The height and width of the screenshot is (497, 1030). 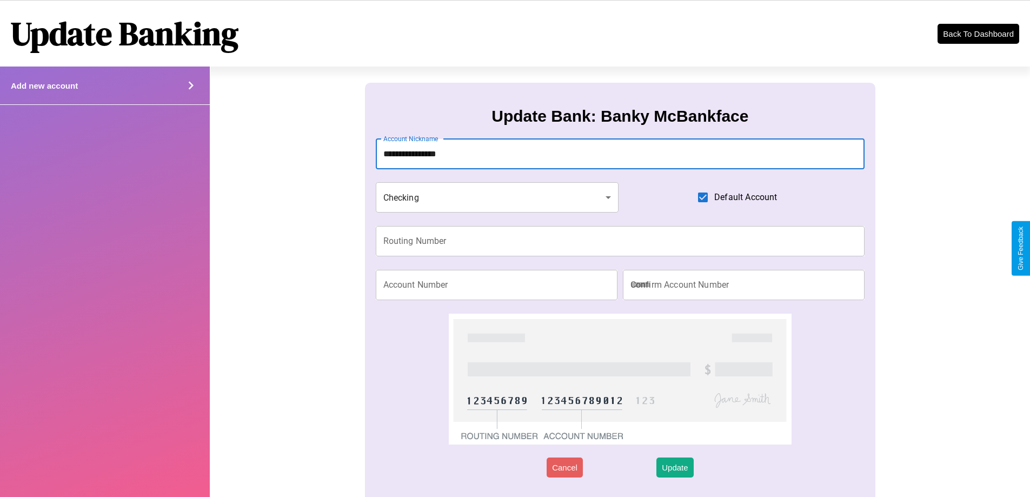 What do you see at coordinates (124, 34) in the screenshot?
I see `h1: Update Banking` at bounding box center [124, 34].